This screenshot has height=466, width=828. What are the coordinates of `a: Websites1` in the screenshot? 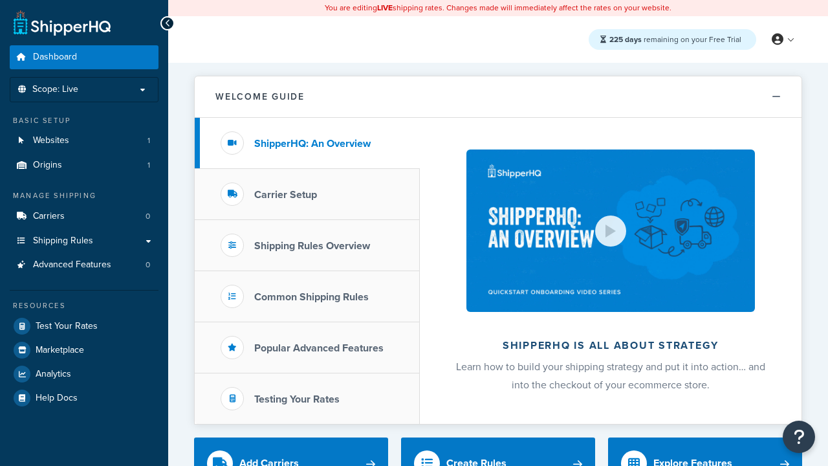 It's located at (84, 140).